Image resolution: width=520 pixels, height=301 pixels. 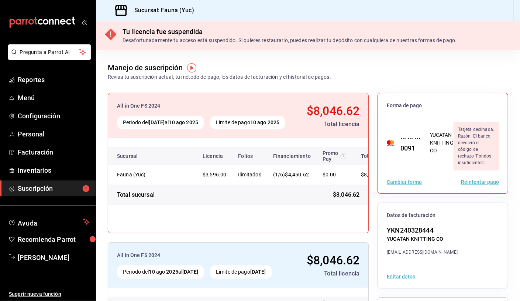 I want to click on span: $0.00, so click(x=329, y=174).